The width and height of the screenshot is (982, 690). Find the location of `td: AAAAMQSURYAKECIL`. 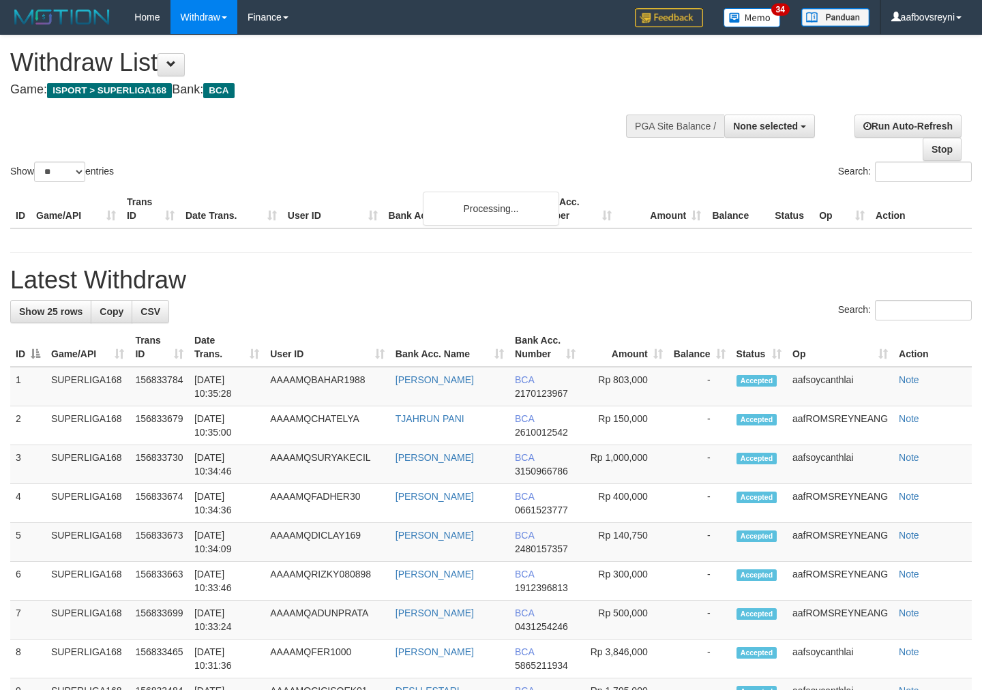

td: AAAAMQSURYAKECIL is located at coordinates (327, 464).